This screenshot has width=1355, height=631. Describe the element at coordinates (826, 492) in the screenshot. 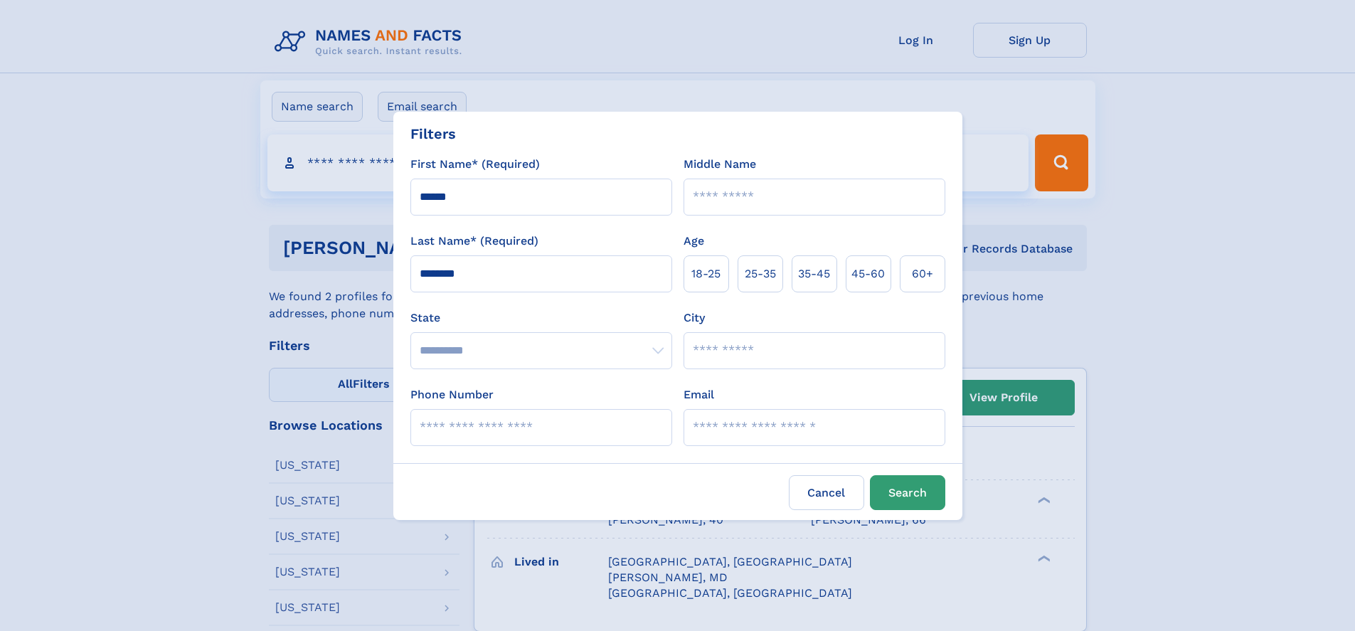

I see `label: Cancel` at that location.